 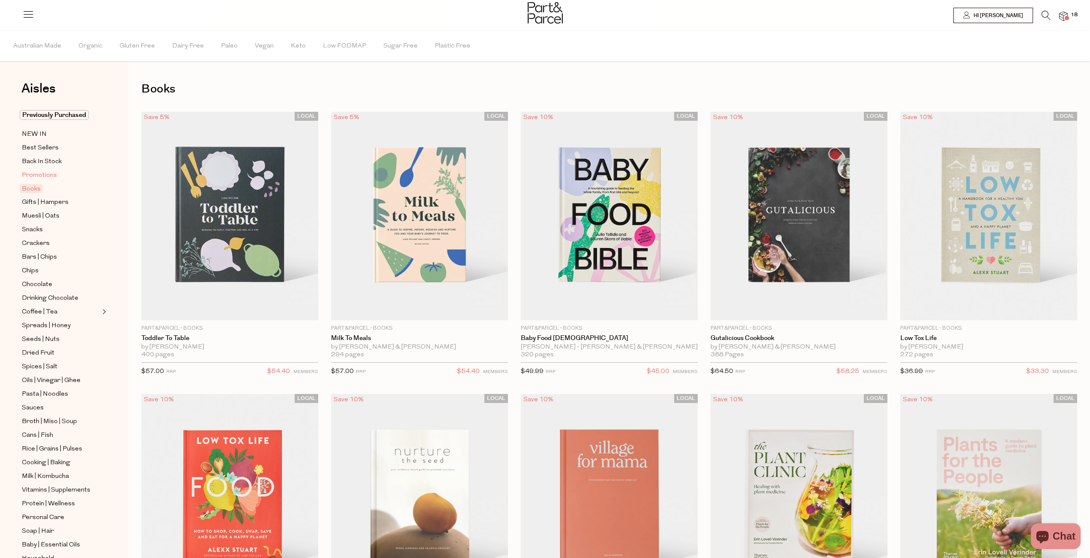 What do you see at coordinates (48, 504) in the screenshot?
I see `span: Protein | Wellness` at bounding box center [48, 504].